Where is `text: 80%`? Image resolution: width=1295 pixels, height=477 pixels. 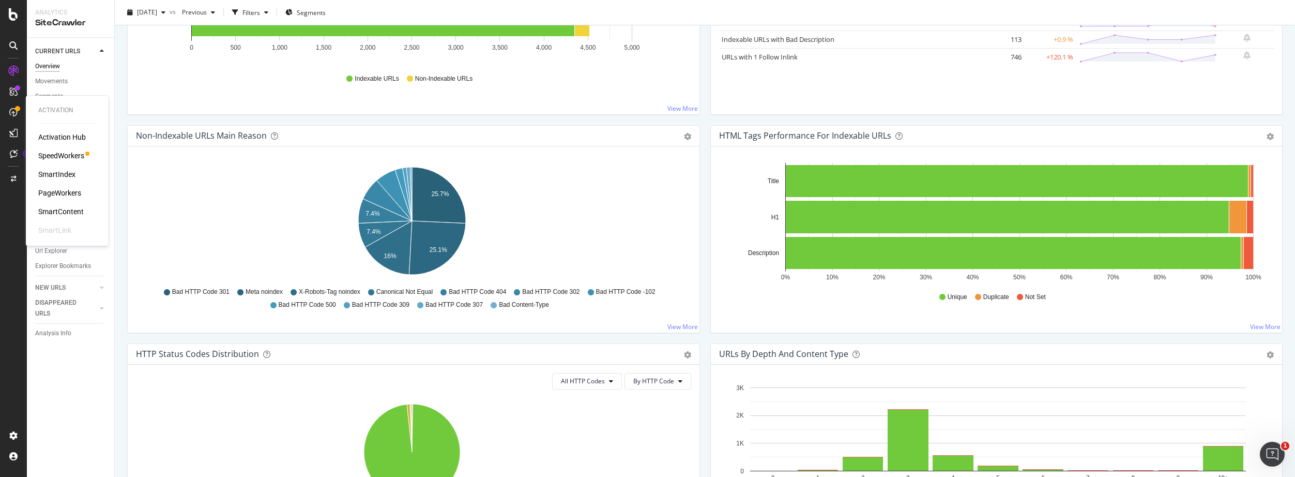 text: 80% is located at coordinates (1160, 277).